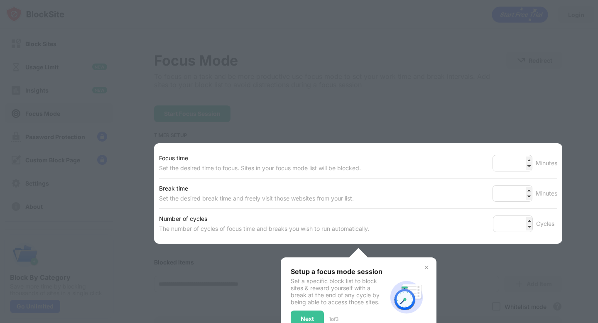 This screenshot has width=598, height=323. What do you see at coordinates (260, 168) in the screenshot?
I see `div: Set the desired time to focus. Sites in your focus mode list will be blocked.` at bounding box center [260, 168].